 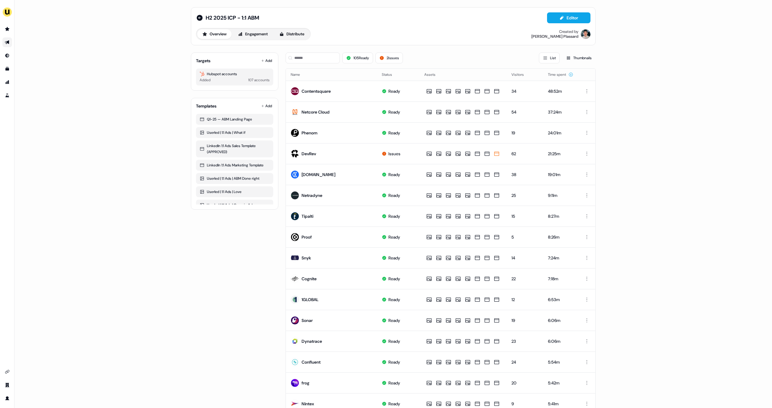 What do you see at coordinates (391, 75) in the screenshot?
I see `button: Status` at bounding box center [391, 75].